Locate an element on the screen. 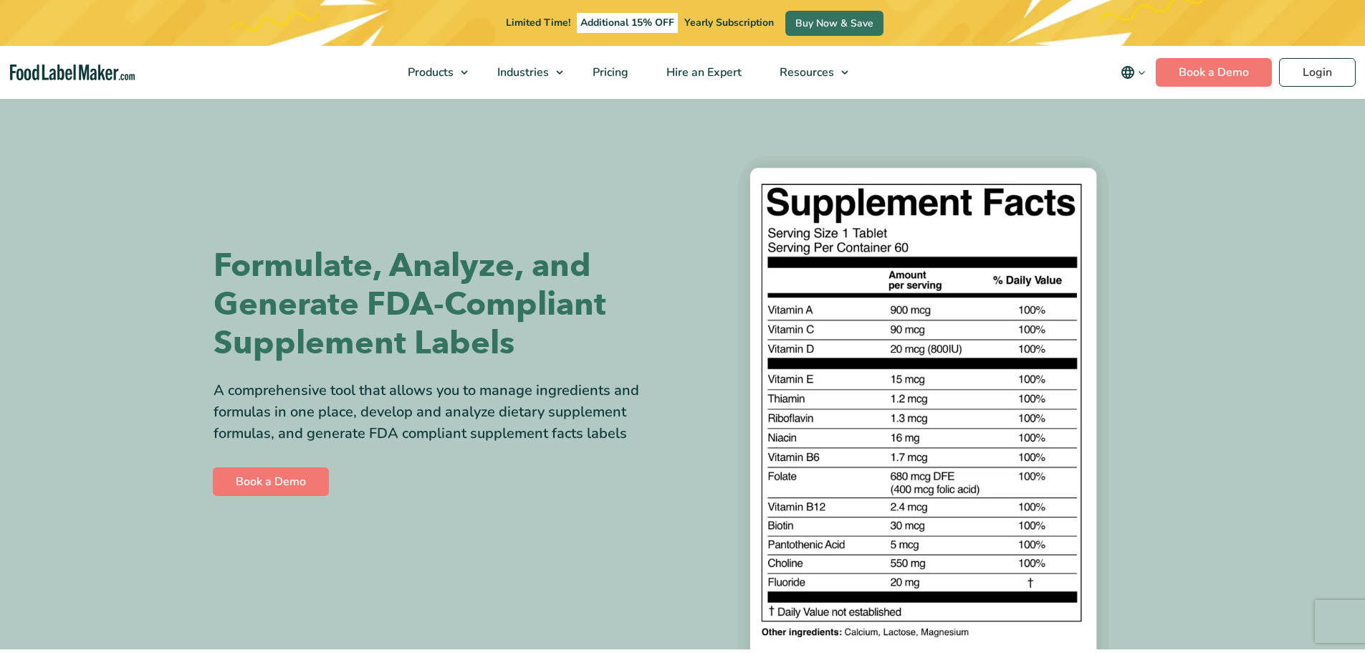  span: Additional 15% OFF is located at coordinates (627, 23).